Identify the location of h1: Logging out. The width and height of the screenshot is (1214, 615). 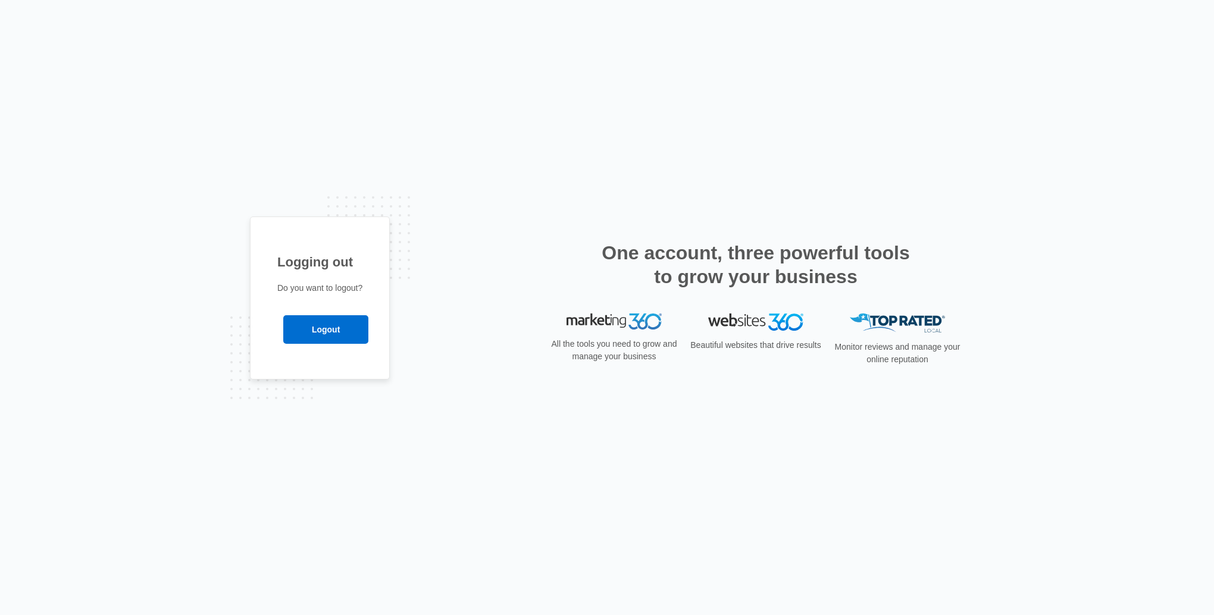
(320, 262).